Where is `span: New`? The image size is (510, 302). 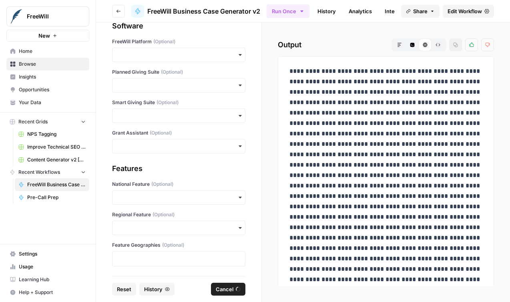 span: New is located at coordinates (44, 36).